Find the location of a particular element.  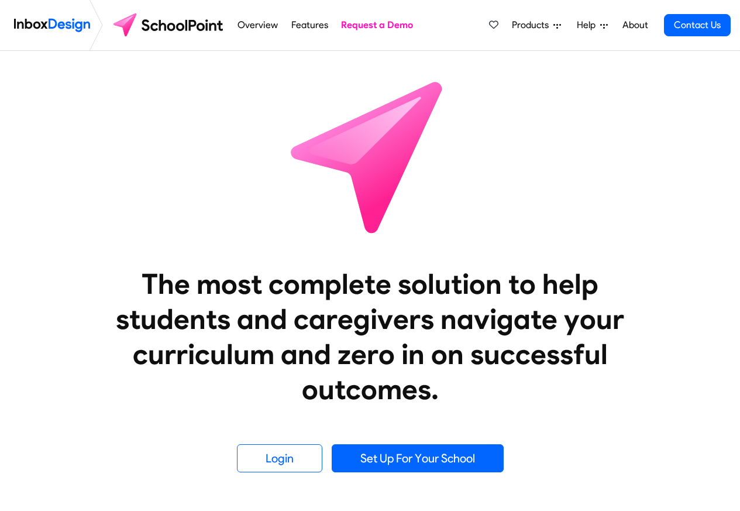

a: Request a Demo is located at coordinates (377, 25).